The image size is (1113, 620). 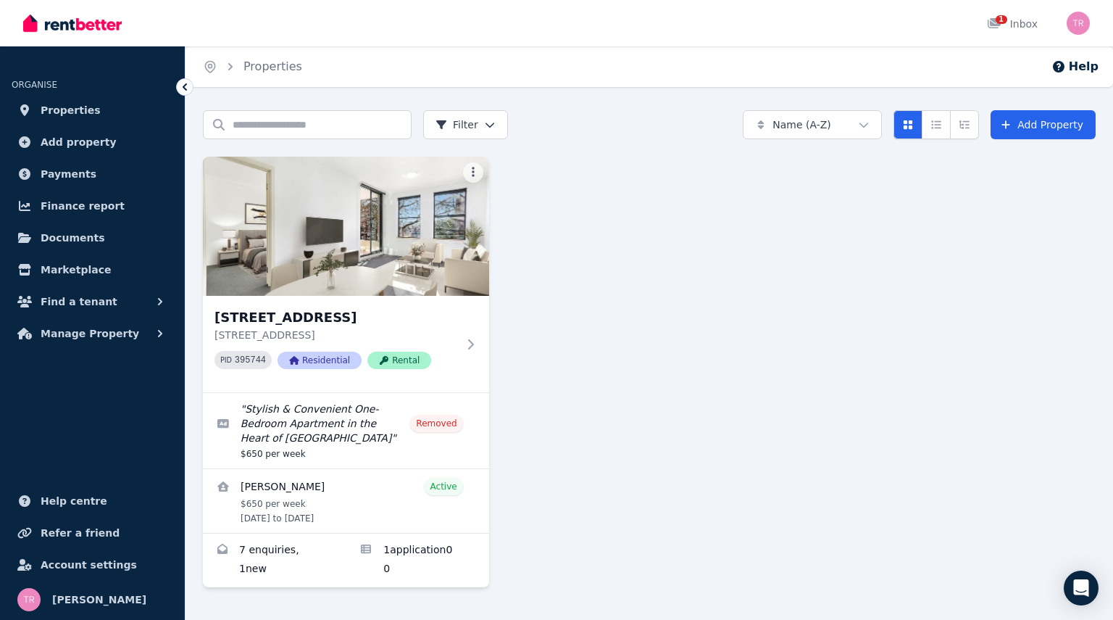 What do you see at coordinates (908, 125) in the screenshot?
I see `button: Card view` at bounding box center [908, 125].